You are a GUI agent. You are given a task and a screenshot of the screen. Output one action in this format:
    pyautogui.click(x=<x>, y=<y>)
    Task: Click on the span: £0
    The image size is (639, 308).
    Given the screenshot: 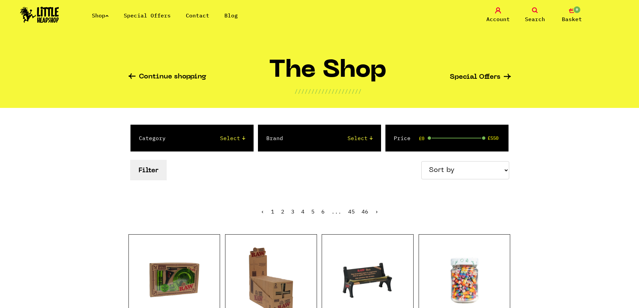 What is the action you would take?
    pyautogui.click(x=422, y=138)
    